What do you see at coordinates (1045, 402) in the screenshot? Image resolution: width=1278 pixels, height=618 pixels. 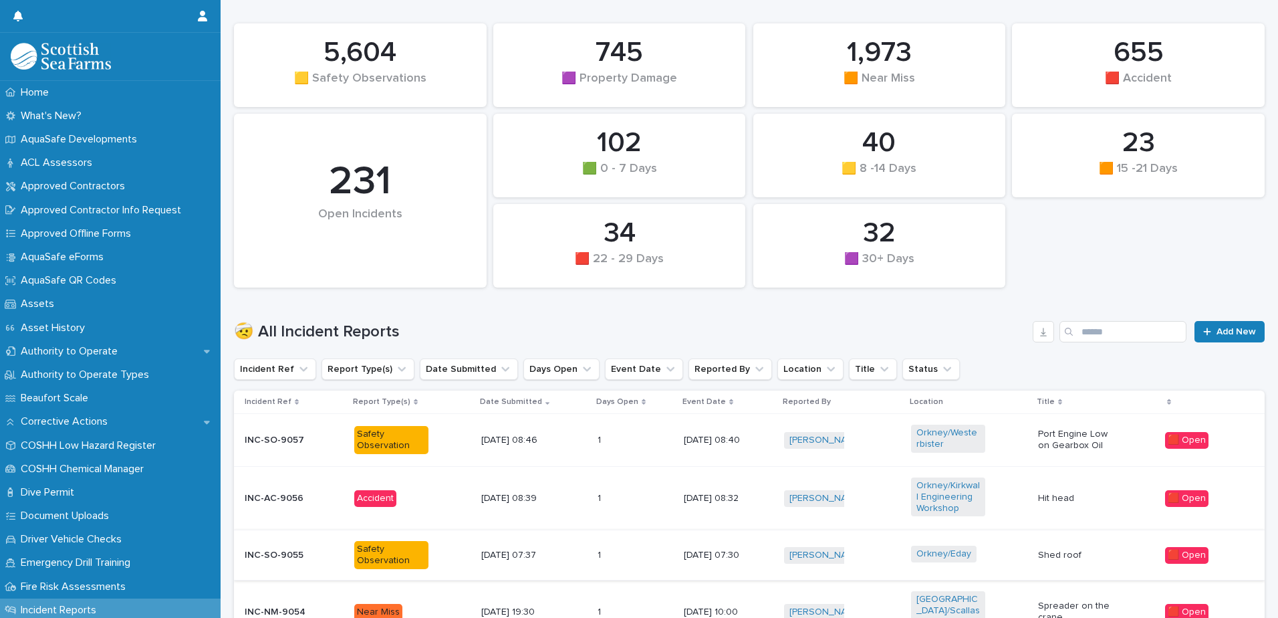 I see `p: Title` at bounding box center [1045, 402].